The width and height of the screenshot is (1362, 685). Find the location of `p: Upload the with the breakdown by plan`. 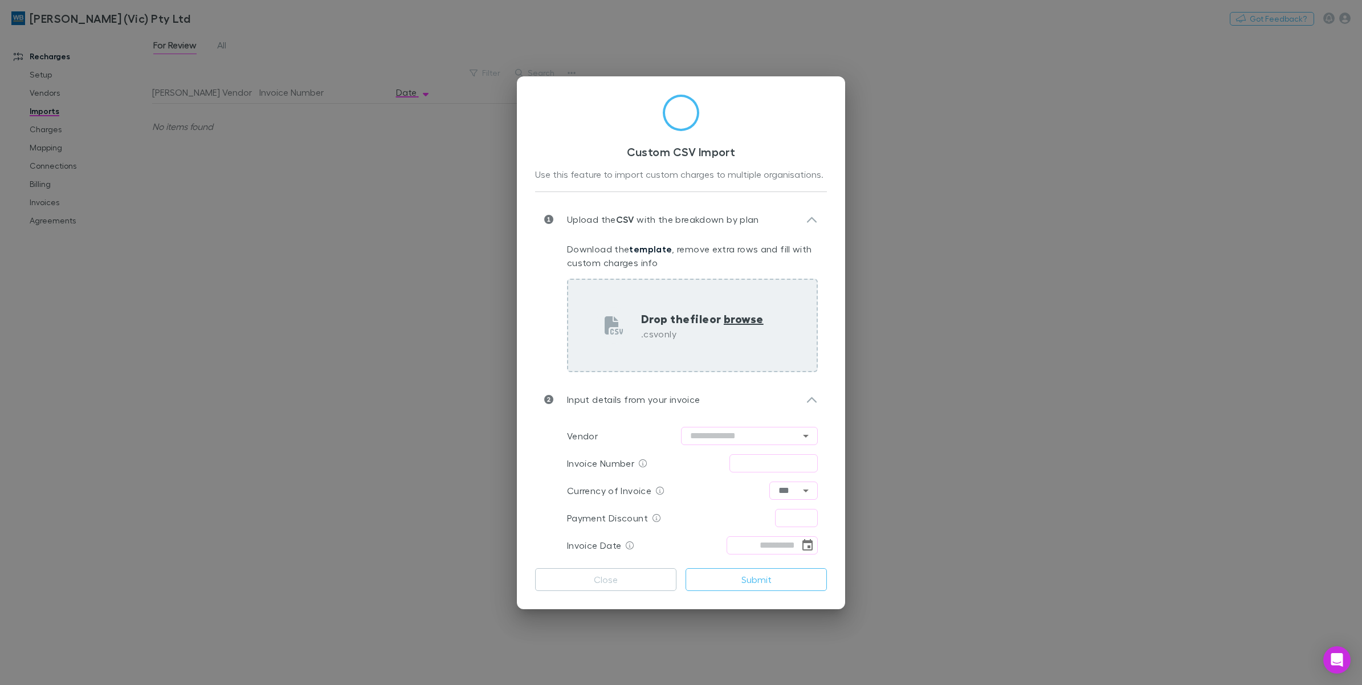

p: Upload the with the breakdown by plan is located at coordinates (656, 219).